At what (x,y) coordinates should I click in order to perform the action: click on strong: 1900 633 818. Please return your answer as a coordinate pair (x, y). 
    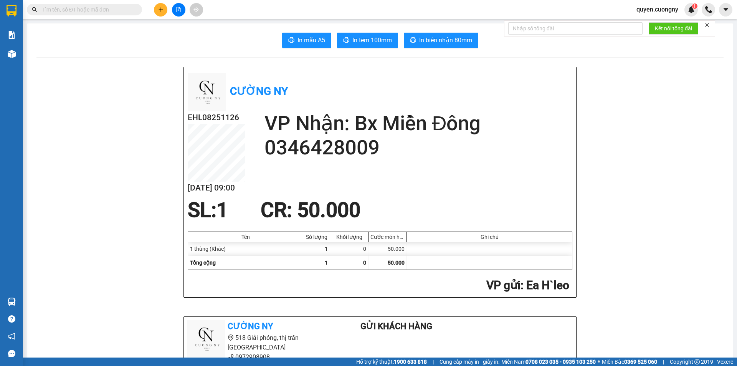
    Looking at the image, I should click on (410, 362).